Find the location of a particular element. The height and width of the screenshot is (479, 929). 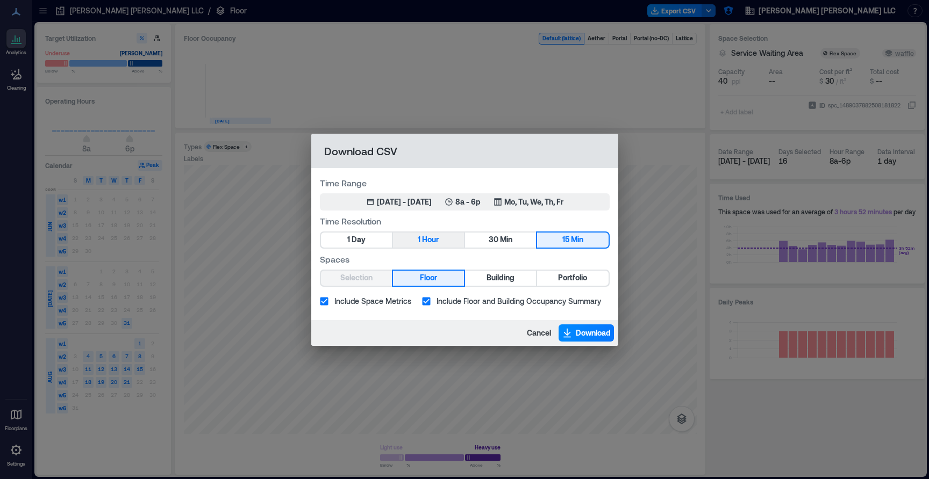

span: Cancel is located at coordinates (539, 333).